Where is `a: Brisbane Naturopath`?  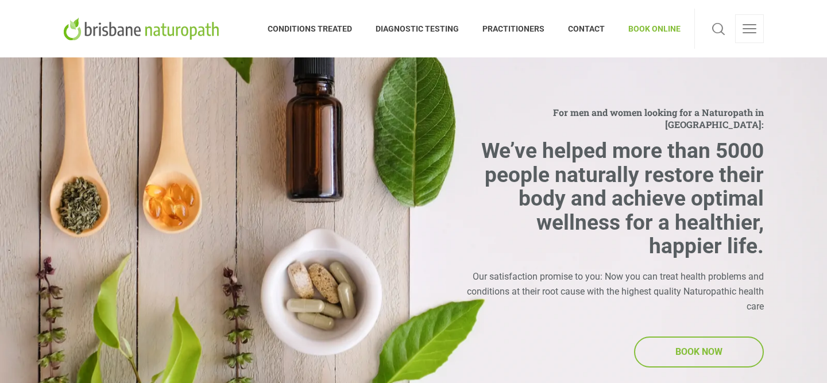 a: Brisbane Naturopath is located at coordinates (143, 29).